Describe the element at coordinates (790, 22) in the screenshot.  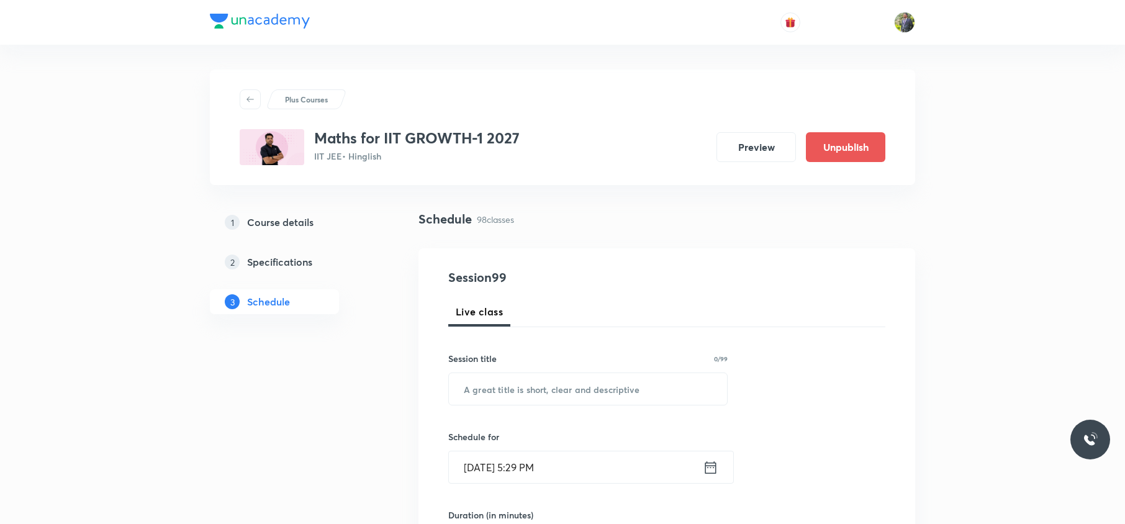
I see `button: avatar` at that location.